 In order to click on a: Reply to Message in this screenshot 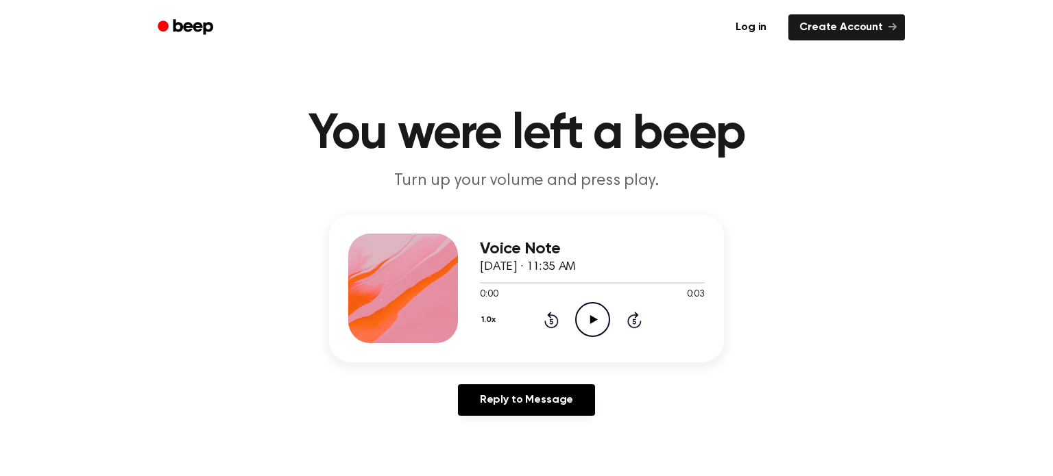, I will do `click(527, 400)`.